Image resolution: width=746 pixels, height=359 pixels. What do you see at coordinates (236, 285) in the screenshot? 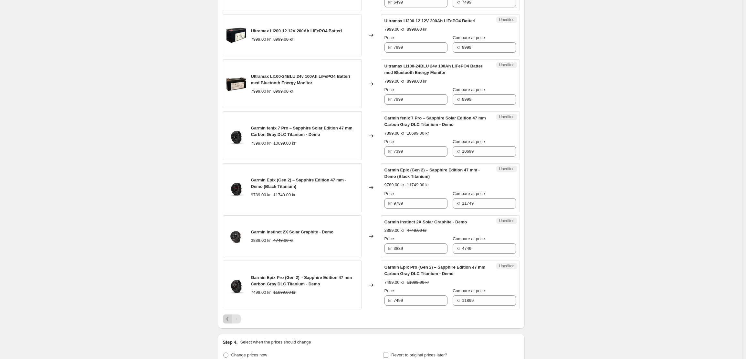
I see `img: Garmin_1_sonarstore_cb0b63cf-2d58-472f-8cf8-3265e05bfc2b_80x.webp` at bounding box center [236, 285].